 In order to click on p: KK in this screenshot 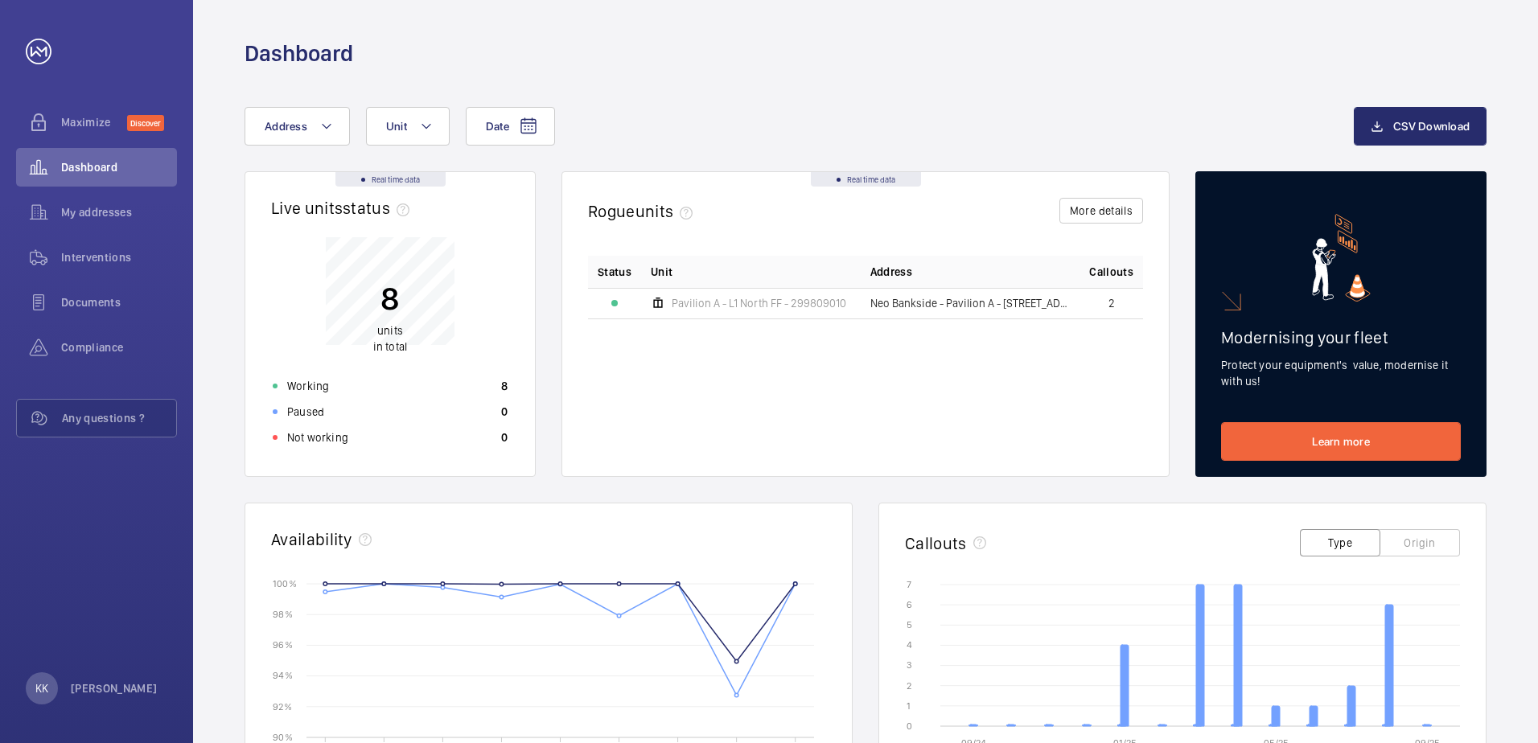, I will do `click(42, 689)`.